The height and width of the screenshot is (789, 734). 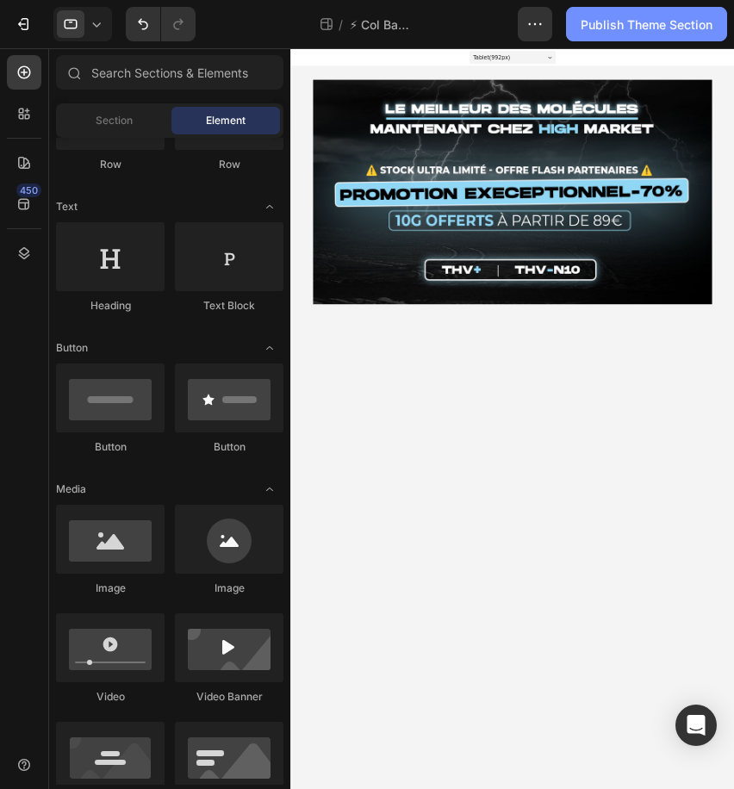 I want to click on div: Heading, so click(x=110, y=306).